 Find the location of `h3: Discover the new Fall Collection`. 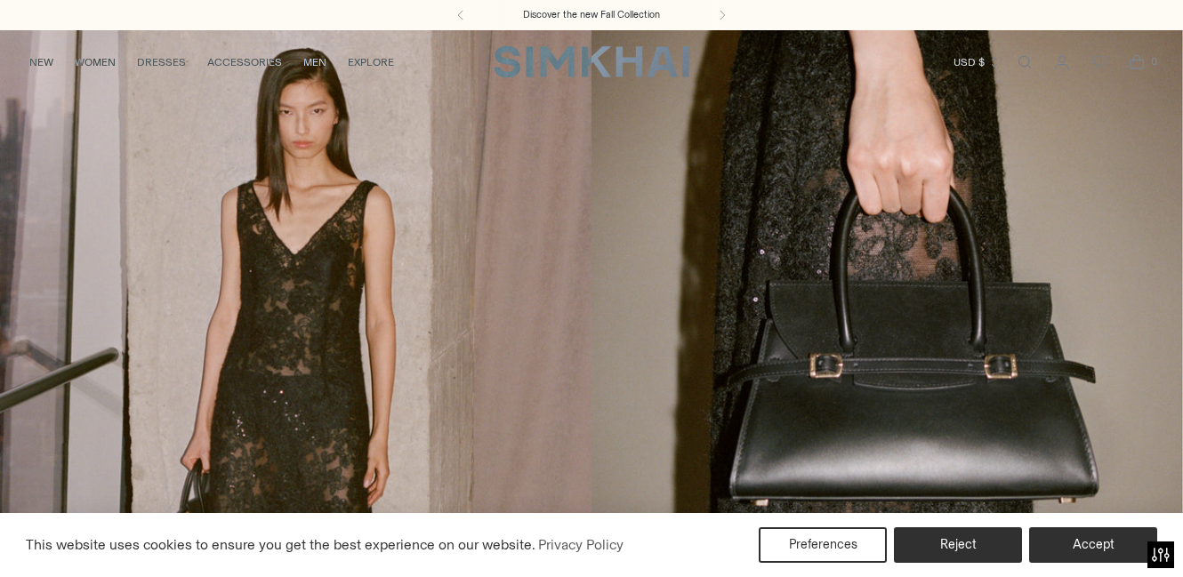

h3: Discover the new Fall Collection is located at coordinates (591, 15).